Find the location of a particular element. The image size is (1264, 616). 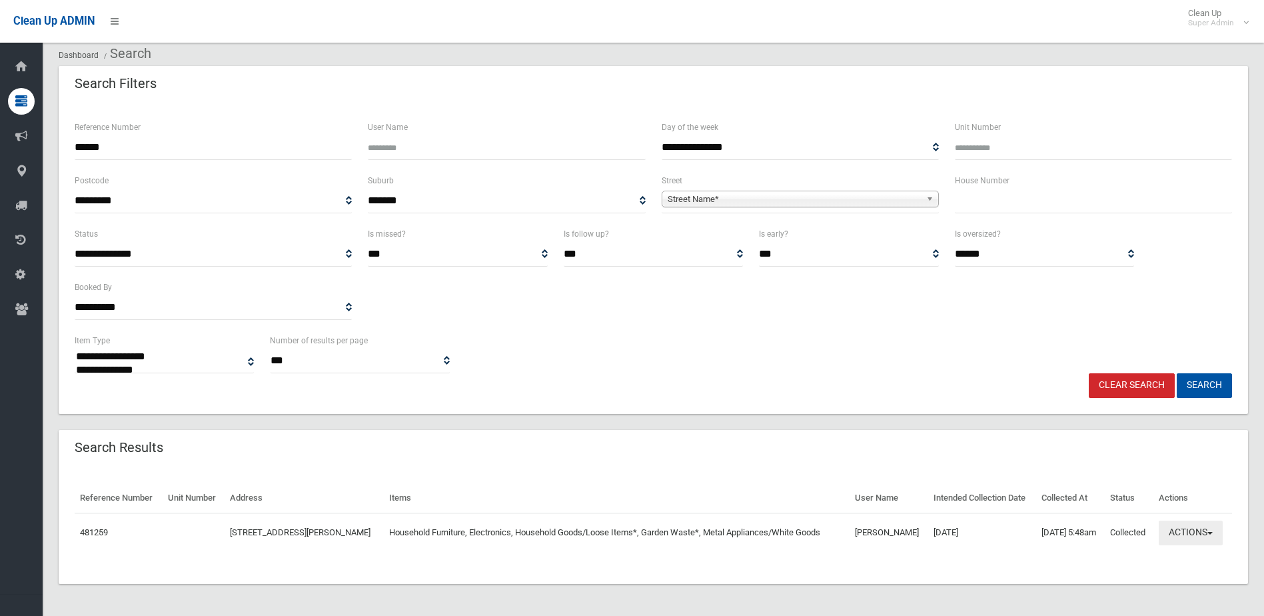

th: Intended Collection Date is located at coordinates (983, 498).